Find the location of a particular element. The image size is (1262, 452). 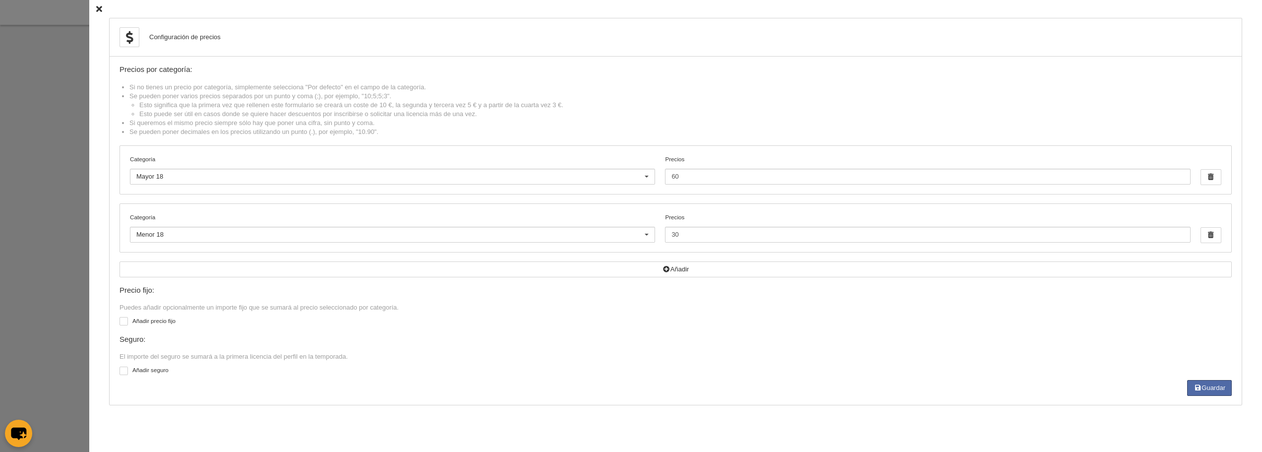

div: El importe del seguro se sumará a la primera licencia del perfil en la temporada. is located at coordinates (675, 357).